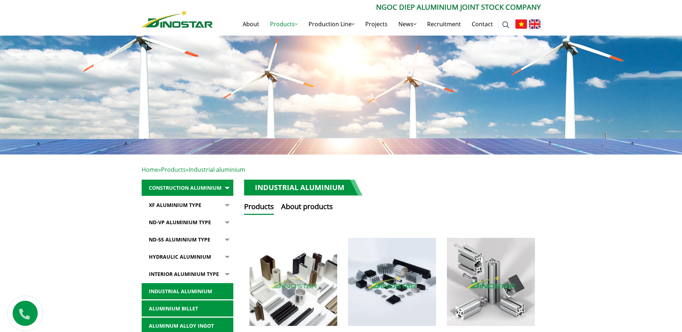  Describe the element at coordinates (535, 24) in the screenshot. I see `img: English` at that location.